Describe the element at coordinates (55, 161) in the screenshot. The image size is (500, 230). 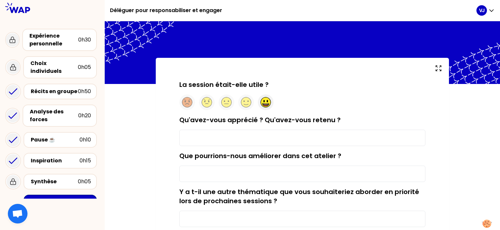
I see `div: Inspiration` at that location.